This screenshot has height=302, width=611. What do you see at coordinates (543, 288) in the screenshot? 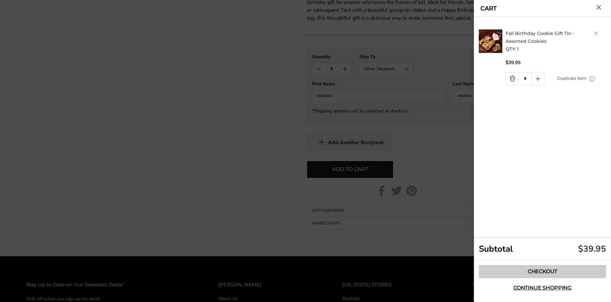
I see `span: Continue shopping` at bounding box center [543, 288].